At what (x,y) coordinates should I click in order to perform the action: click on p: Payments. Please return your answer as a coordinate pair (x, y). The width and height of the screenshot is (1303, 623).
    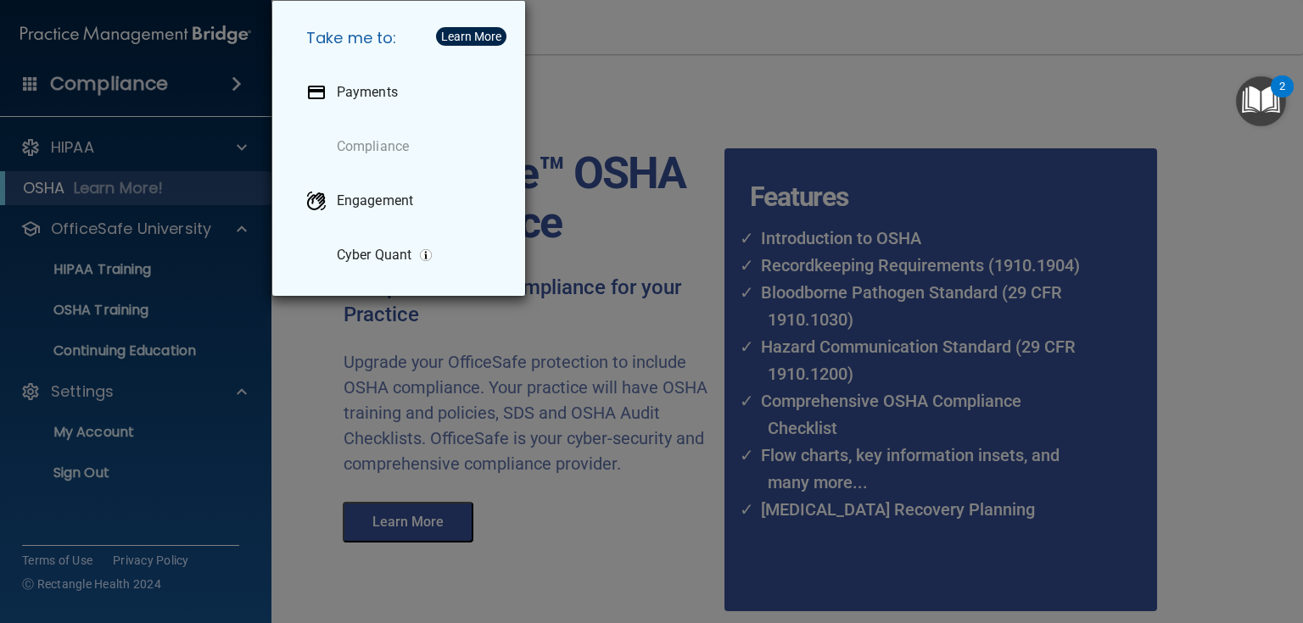
    Looking at the image, I should click on (367, 92).